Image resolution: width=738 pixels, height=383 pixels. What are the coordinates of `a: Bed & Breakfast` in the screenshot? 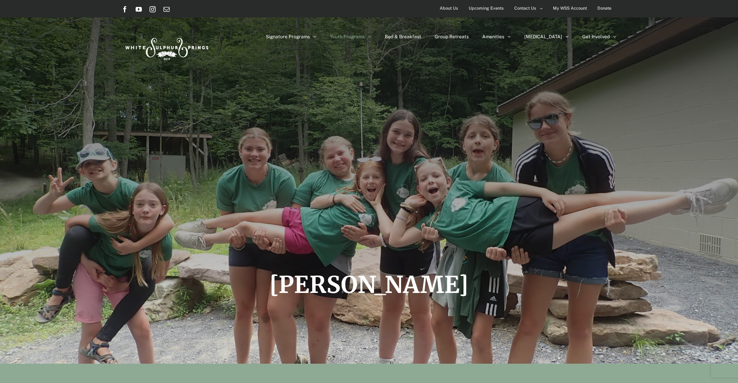 It's located at (403, 37).